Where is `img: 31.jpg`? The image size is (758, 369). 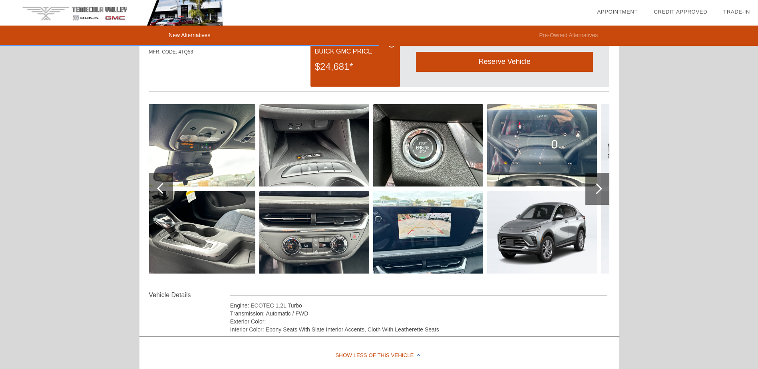 img: 31.jpg is located at coordinates (428, 233).